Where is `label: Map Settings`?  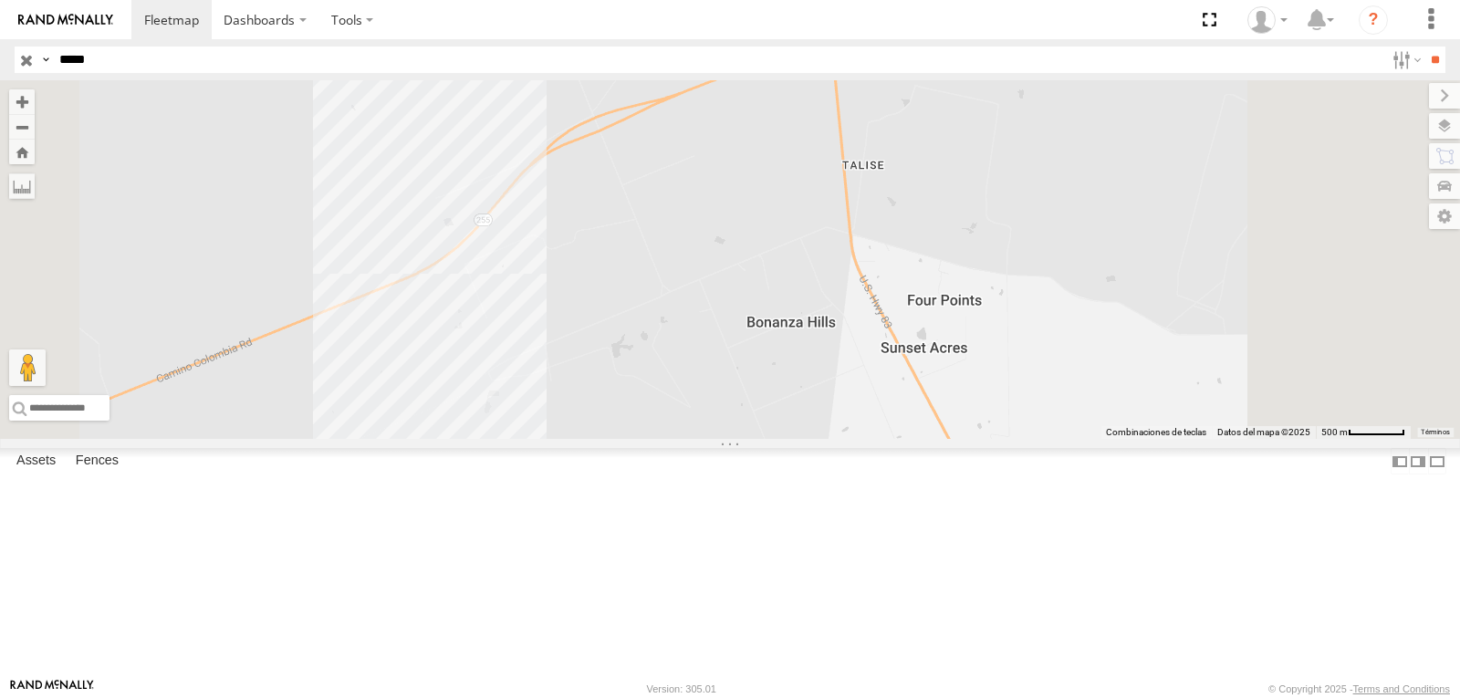 label: Map Settings is located at coordinates (1444, 216).